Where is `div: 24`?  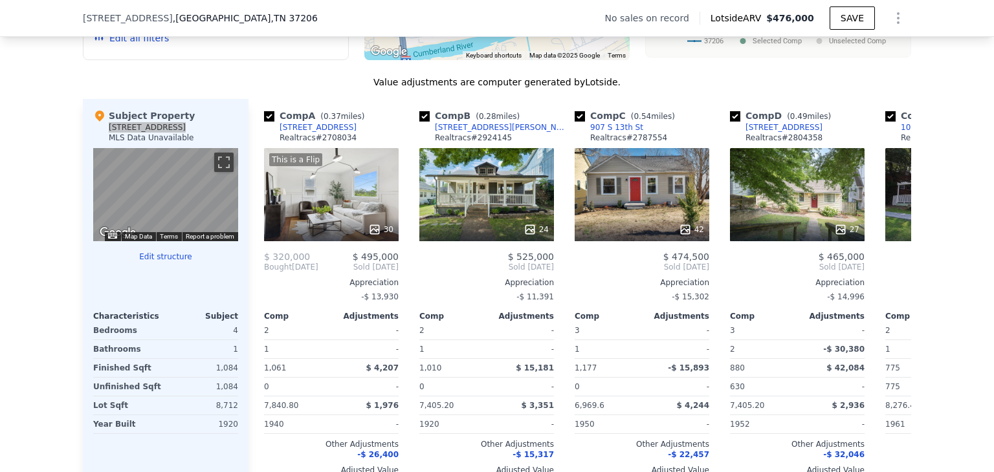
div: 24 is located at coordinates (536, 230).